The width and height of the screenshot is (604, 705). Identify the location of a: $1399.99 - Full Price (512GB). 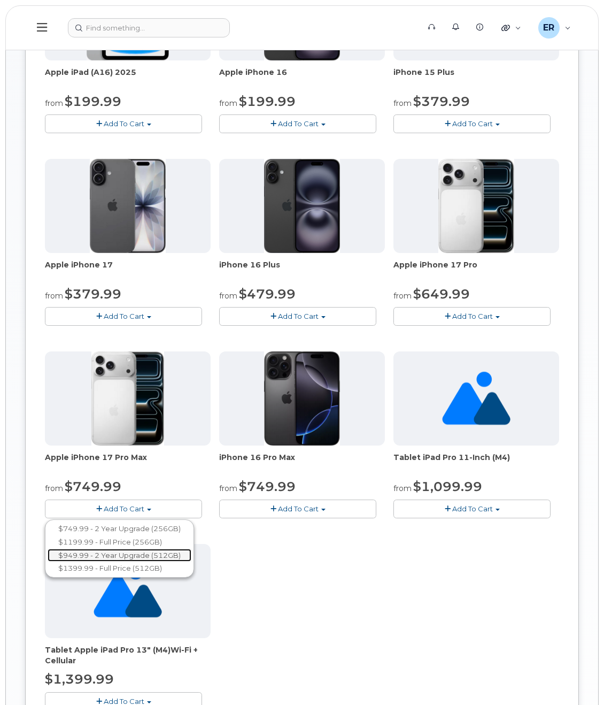
(119, 568).